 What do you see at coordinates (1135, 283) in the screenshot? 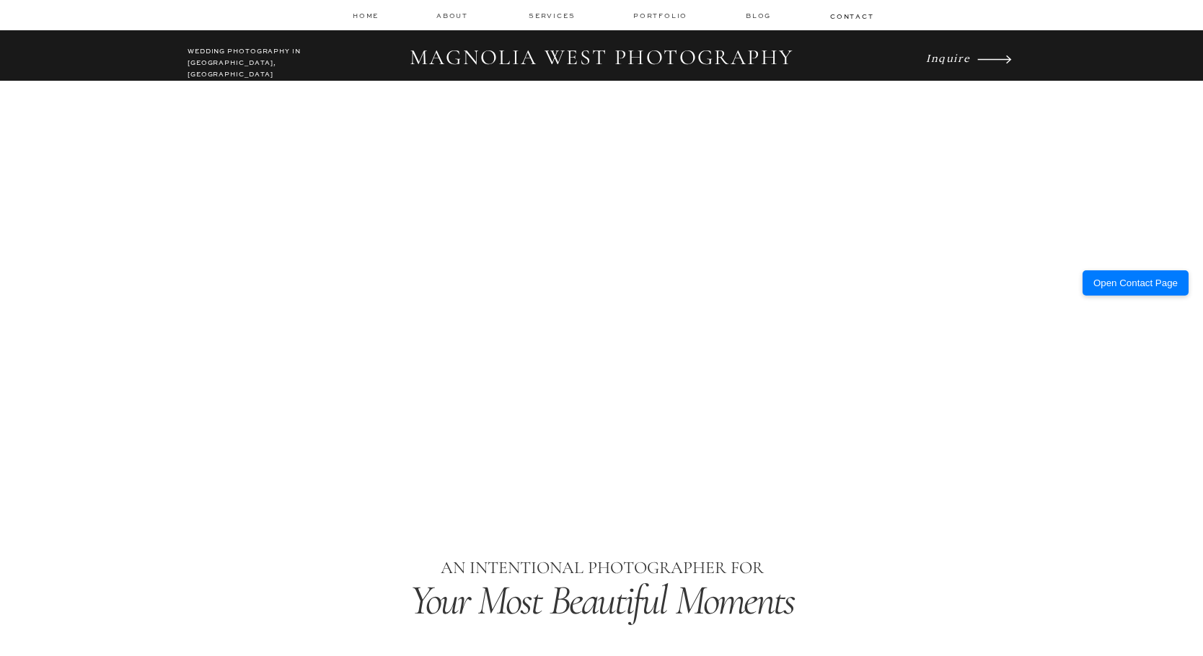
I see `button: Open Contact Page` at bounding box center [1135, 283].